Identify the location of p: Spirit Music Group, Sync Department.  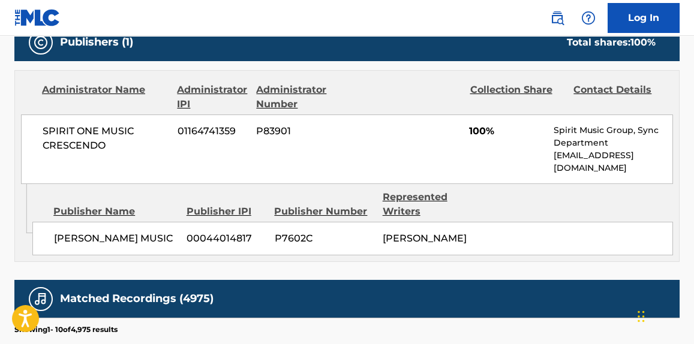
(613, 137).